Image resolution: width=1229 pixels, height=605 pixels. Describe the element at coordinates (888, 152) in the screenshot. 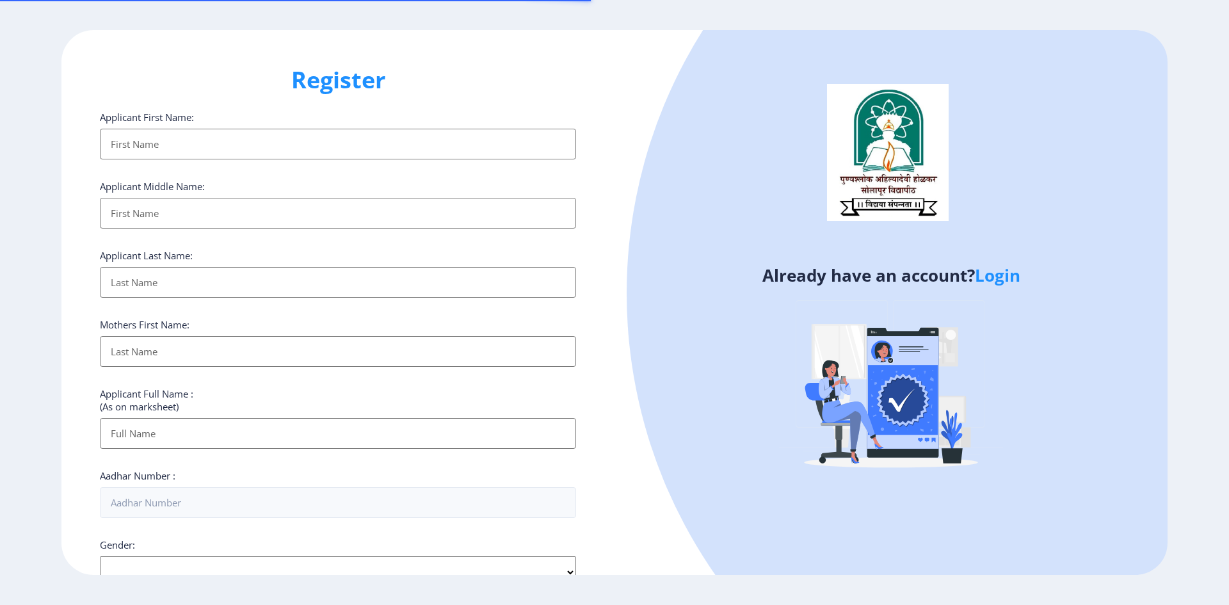

I see `img: logo` at that location.